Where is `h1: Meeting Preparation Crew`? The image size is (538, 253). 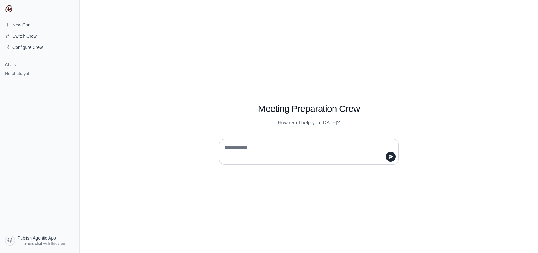 h1: Meeting Preparation Crew is located at coordinates (309, 109).